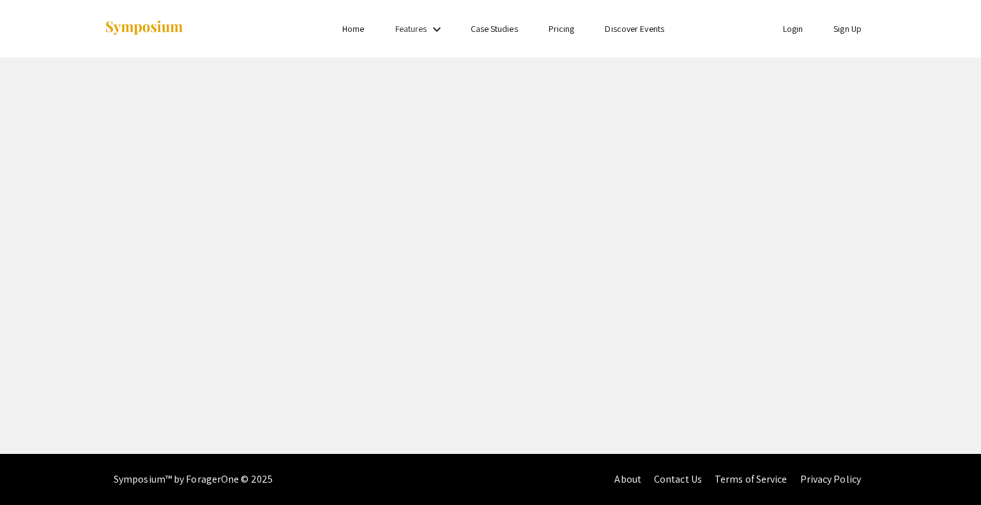 Image resolution: width=981 pixels, height=505 pixels. What do you see at coordinates (751, 479) in the screenshot?
I see `a: Terms of Service` at bounding box center [751, 479].